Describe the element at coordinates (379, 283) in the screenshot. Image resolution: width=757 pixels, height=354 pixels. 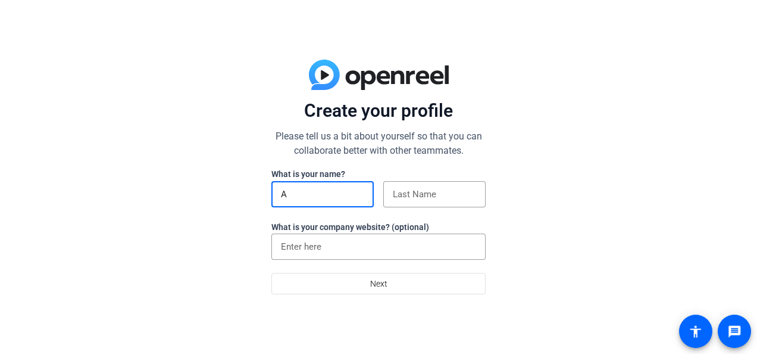
I see `span: Next` at that location.